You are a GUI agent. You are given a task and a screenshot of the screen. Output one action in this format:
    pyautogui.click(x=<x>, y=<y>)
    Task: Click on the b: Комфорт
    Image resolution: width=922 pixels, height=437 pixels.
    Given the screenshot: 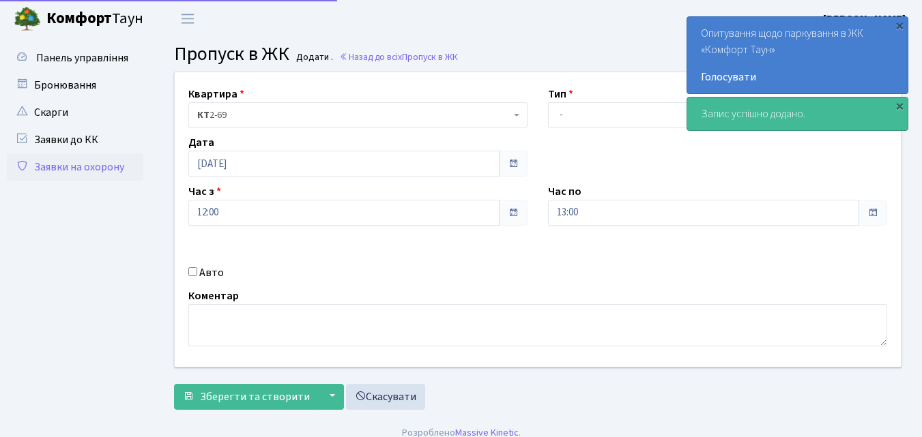 What is the action you would take?
    pyautogui.click(x=79, y=18)
    